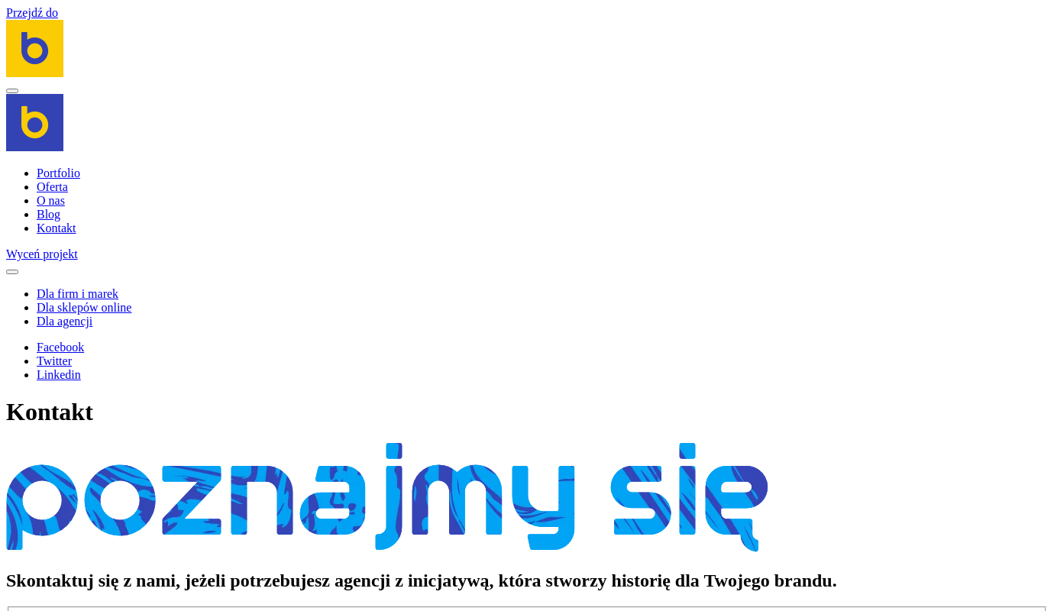 This screenshot has height=611, width=1054. What do you see at coordinates (527, 412) in the screenshot?
I see `h1: Kontakt` at bounding box center [527, 412].